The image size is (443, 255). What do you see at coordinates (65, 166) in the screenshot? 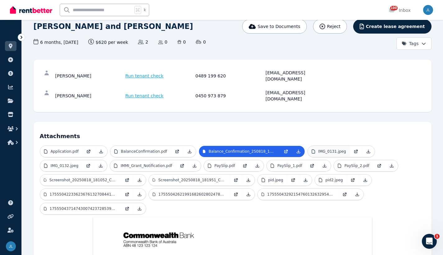
I see `p: IMG_0132.jpeg` at bounding box center [65, 166].